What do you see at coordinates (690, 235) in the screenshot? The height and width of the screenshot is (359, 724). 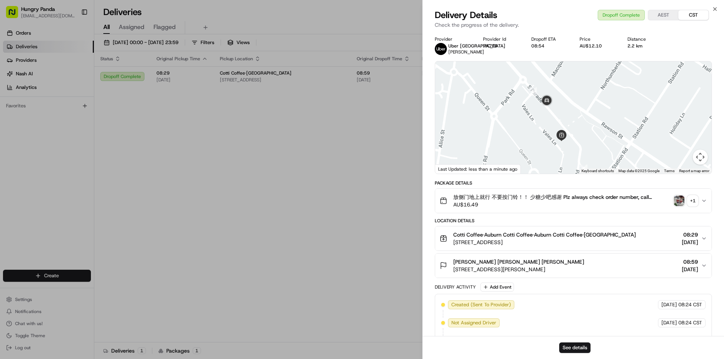 I see `span: 08:29` at bounding box center [690, 235].